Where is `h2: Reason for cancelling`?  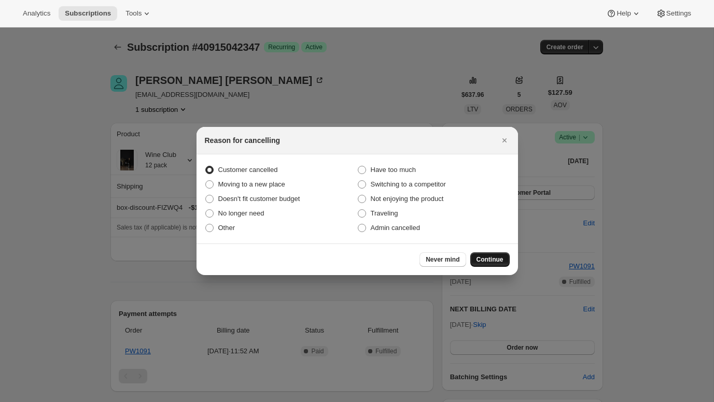
h2: Reason for cancelling is located at coordinates (242, 141).